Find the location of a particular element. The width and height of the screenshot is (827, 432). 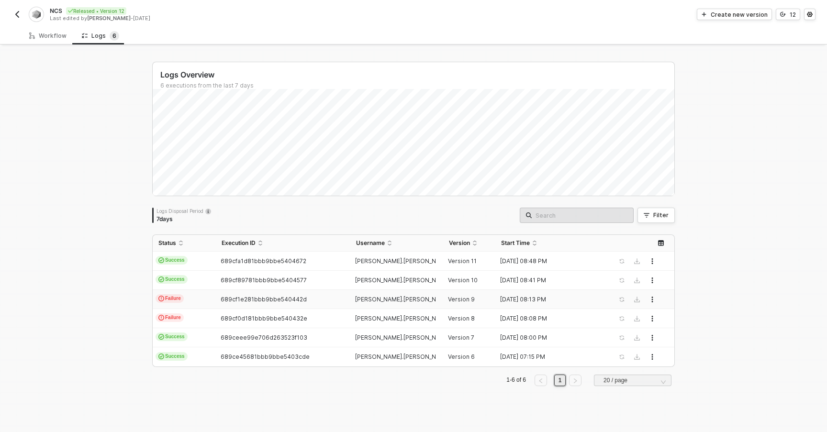

span: Version 6 is located at coordinates (461, 357).